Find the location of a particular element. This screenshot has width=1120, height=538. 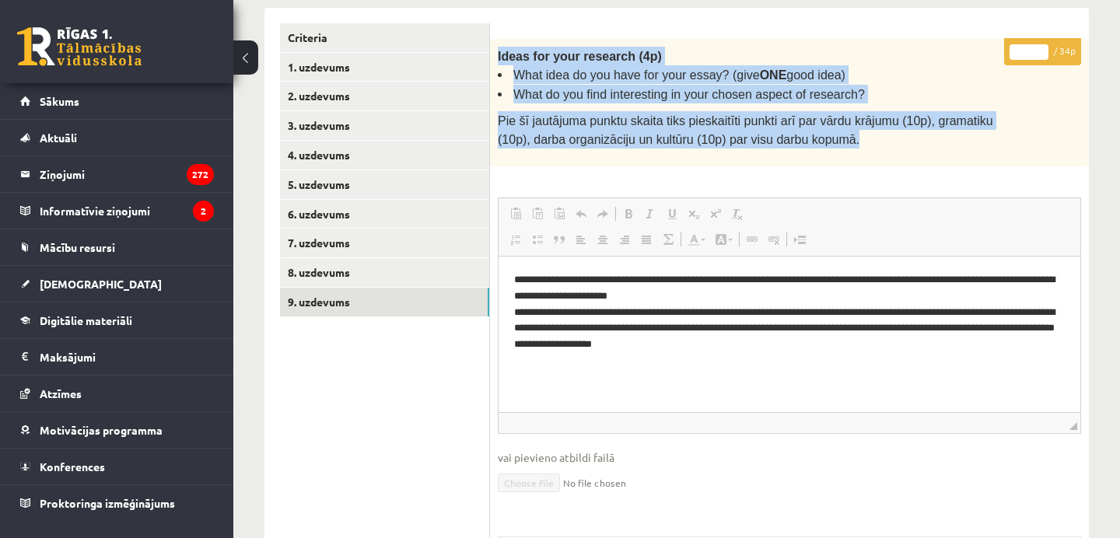

a: Aktuāli is located at coordinates (117, 138).